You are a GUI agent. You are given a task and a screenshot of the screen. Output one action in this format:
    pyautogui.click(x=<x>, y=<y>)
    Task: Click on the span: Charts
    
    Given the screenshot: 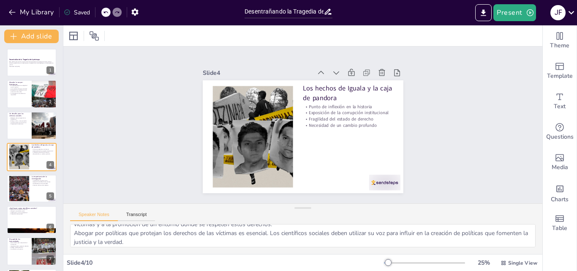 What is the action you would take?
    pyautogui.click(x=559, y=199)
    